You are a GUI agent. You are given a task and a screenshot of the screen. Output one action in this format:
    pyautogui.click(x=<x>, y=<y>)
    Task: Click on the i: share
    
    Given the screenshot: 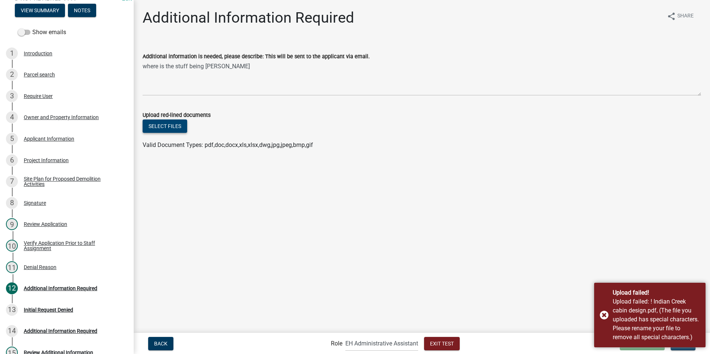 What is the action you would take?
    pyautogui.click(x=672, y=16)
    